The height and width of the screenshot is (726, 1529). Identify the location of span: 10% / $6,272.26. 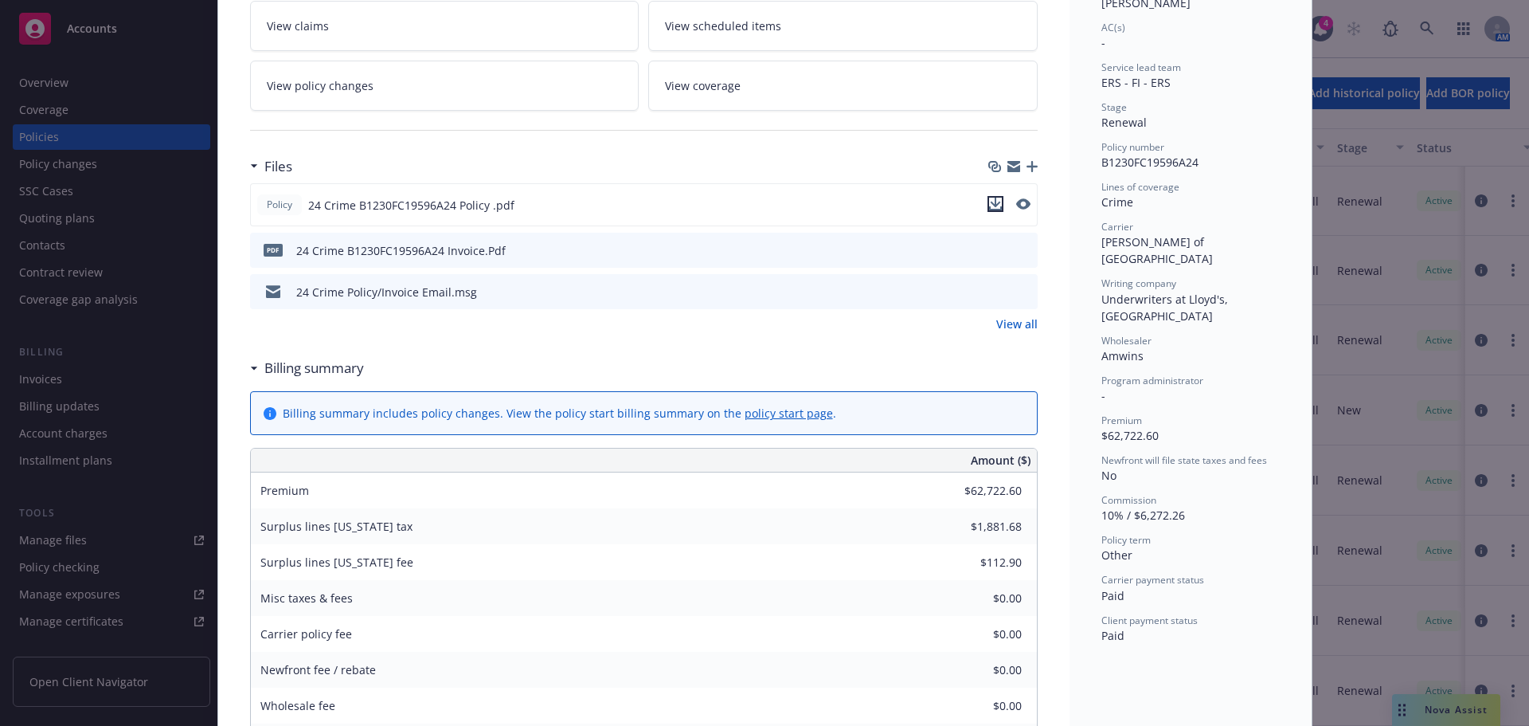
(1143, 515).